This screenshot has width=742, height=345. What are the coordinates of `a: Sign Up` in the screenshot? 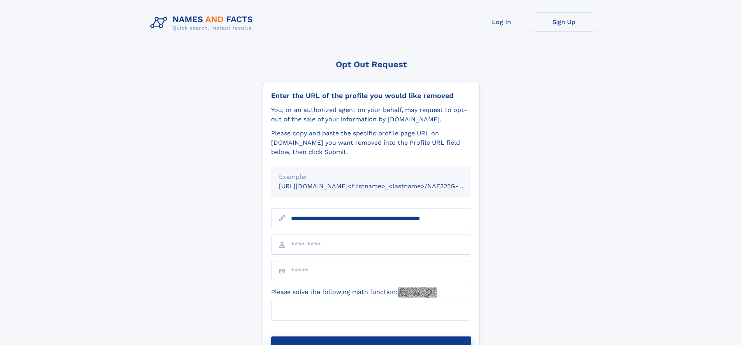 It's located at (564, 22).